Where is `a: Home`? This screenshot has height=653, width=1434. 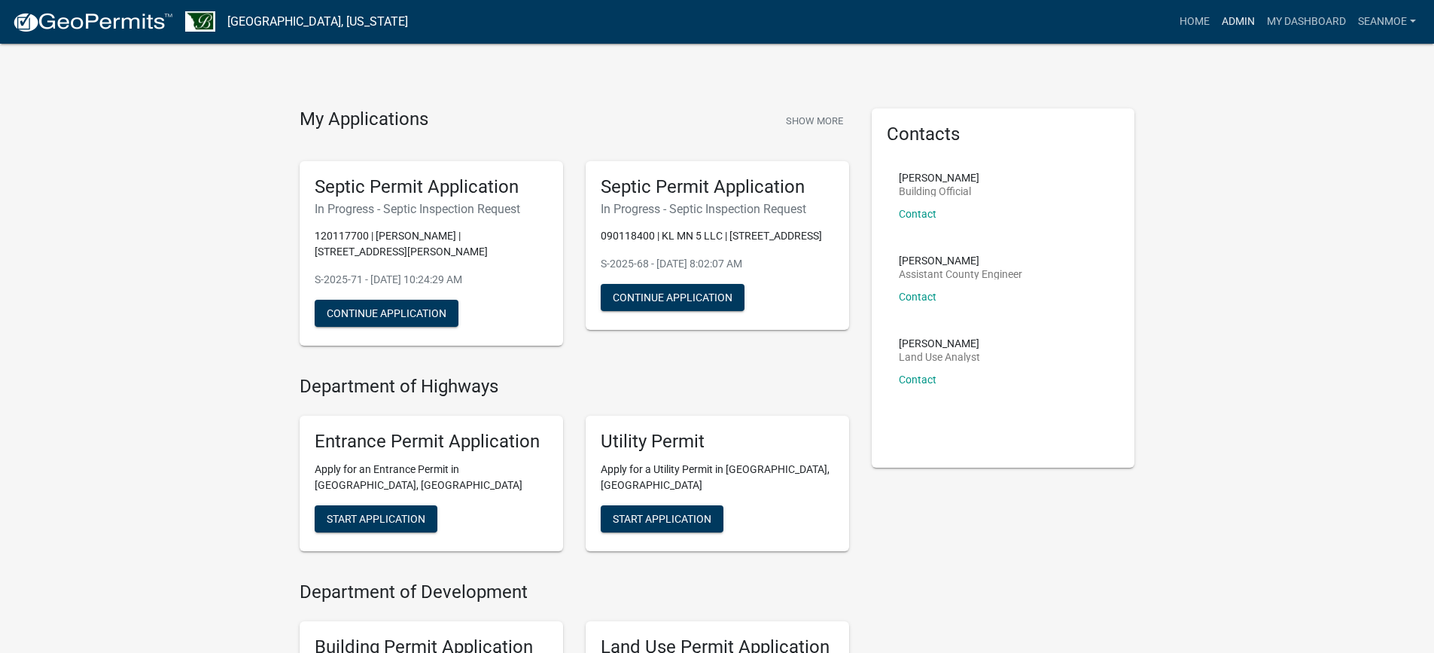
a: Home is located at coordinates (1194, 22).